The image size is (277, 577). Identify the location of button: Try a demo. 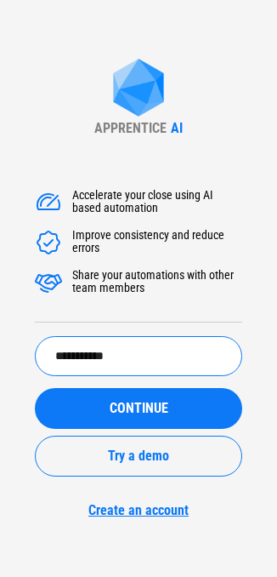
(139, 456).